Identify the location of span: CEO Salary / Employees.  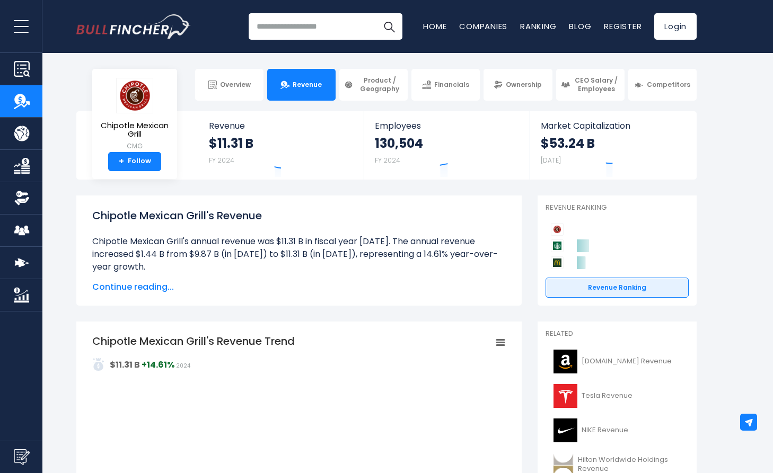
(596, 84).